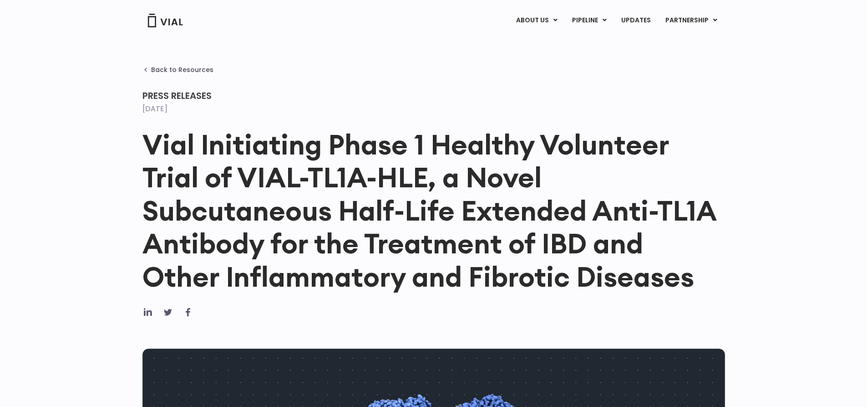 The image size is (867, 407). Describe the element at coordinates (168, 312) in the screenshot. I see `div: Share on twitter` at that location.